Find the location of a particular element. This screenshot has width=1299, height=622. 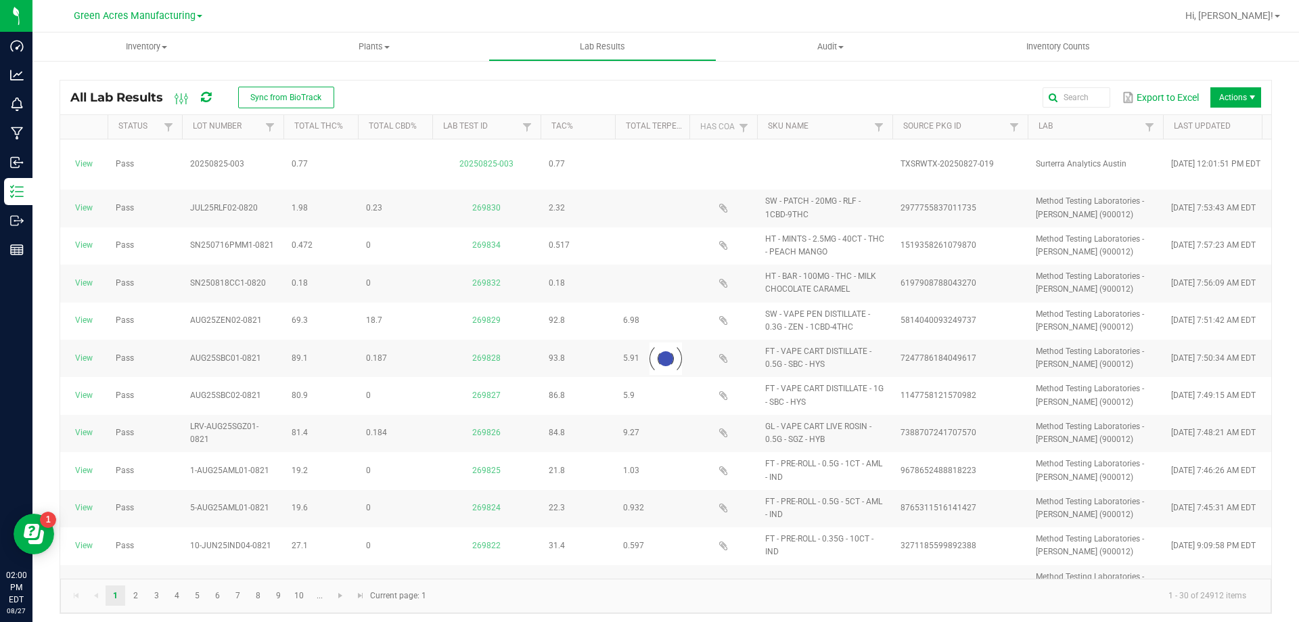

span: Sync from BioTrack is located at coordinates (286, 97).